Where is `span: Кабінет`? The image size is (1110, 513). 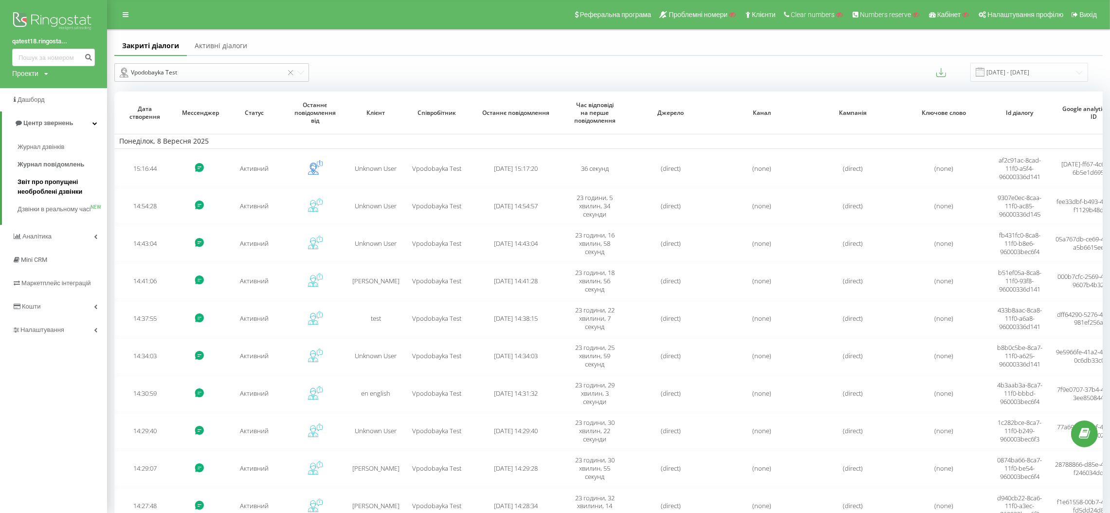 span: Кабінет is located at coordinates (949, 15).